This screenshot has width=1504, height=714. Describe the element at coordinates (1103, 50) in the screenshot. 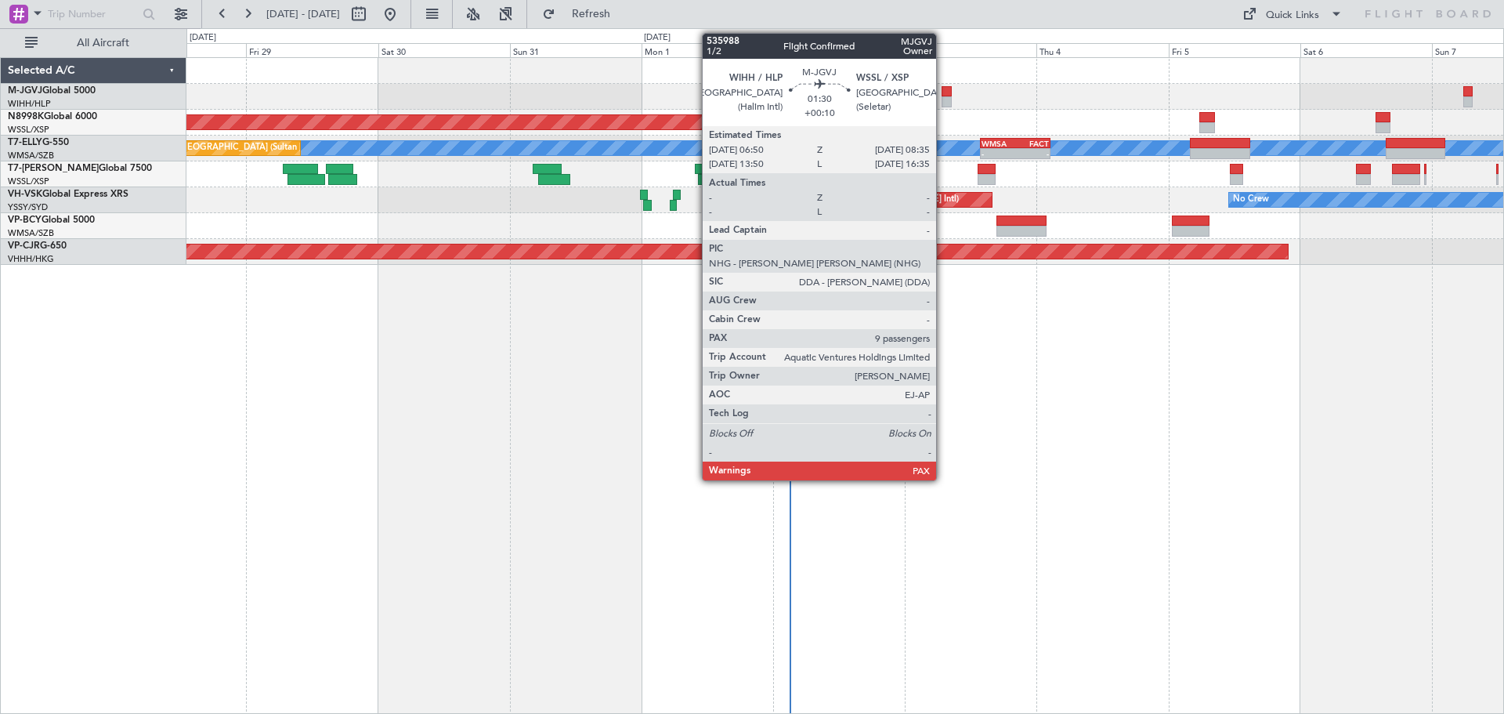

I see `div: Thu 4` at that location.